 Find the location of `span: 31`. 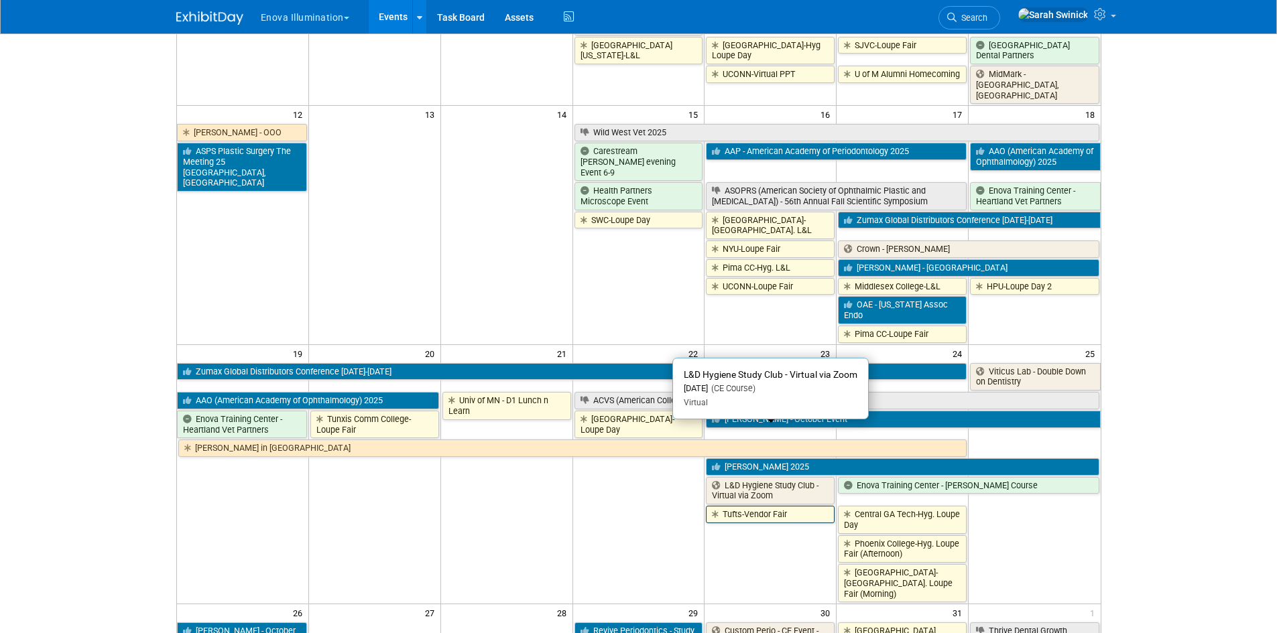

span: 31 is located at coordinates (959, 613).